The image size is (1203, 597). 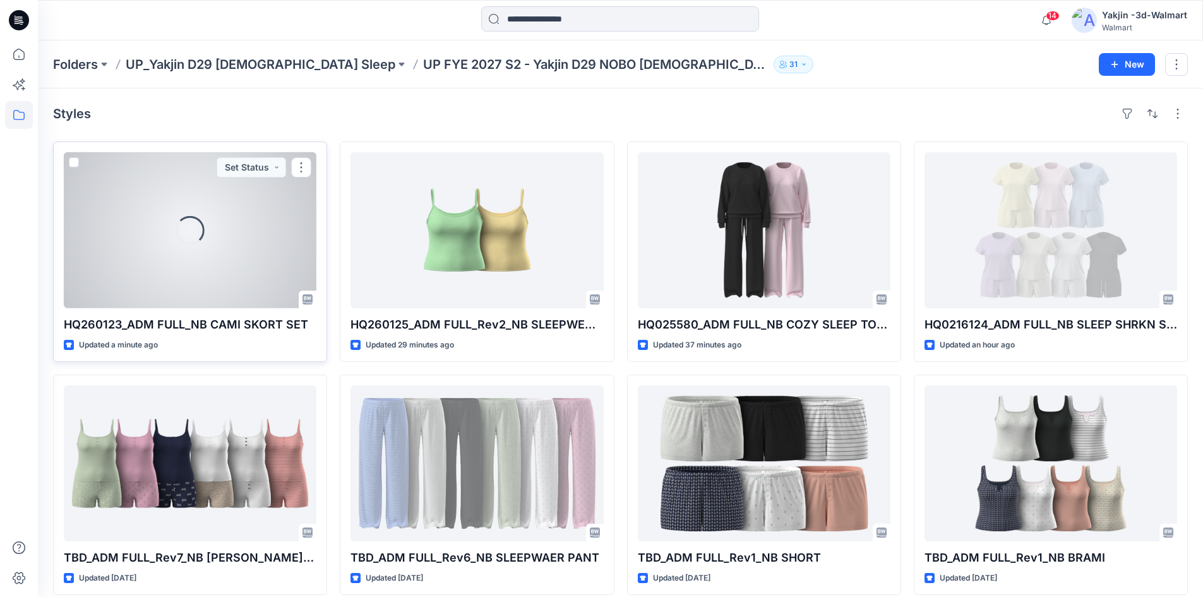 I want to click on p: TBD_ADM FULL_Rev6_NB SLEEPWAER PANT, so click(x=477, y=558).